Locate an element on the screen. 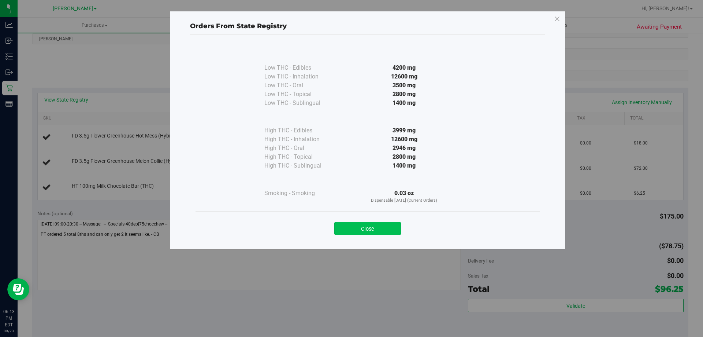 The height and width of the screenshot is (337, 703). div: High THC - Sublingual is located at coordinates (301, 166).